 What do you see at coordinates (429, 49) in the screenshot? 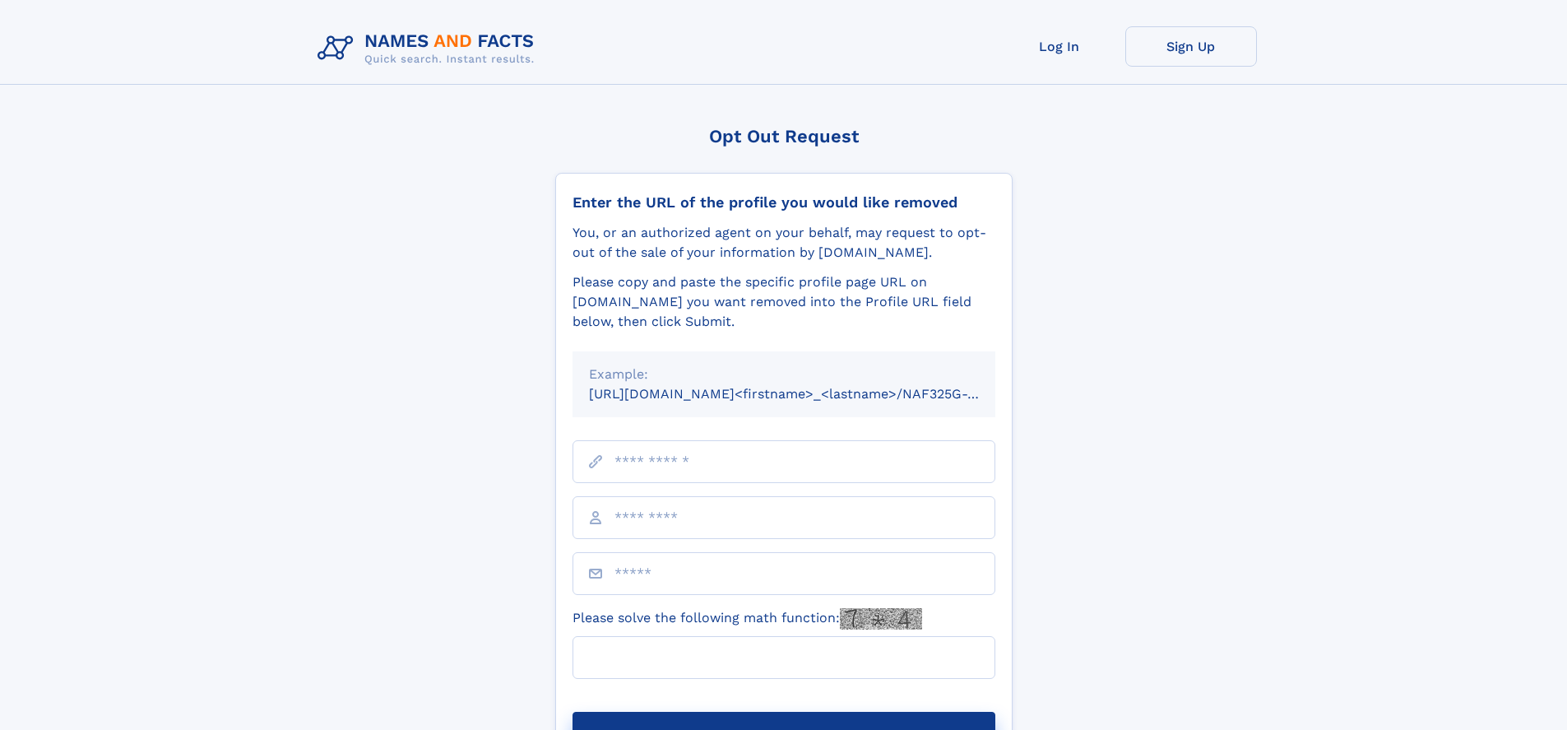
I see `img: Logo Names and Facts` at bounding box center [429, 49].